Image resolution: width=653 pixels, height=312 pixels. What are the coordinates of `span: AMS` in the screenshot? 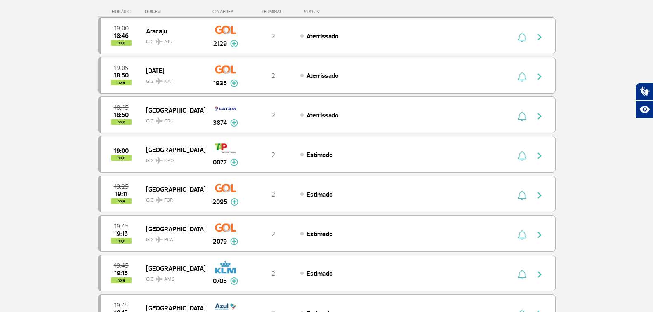 It's located at (169, 280).